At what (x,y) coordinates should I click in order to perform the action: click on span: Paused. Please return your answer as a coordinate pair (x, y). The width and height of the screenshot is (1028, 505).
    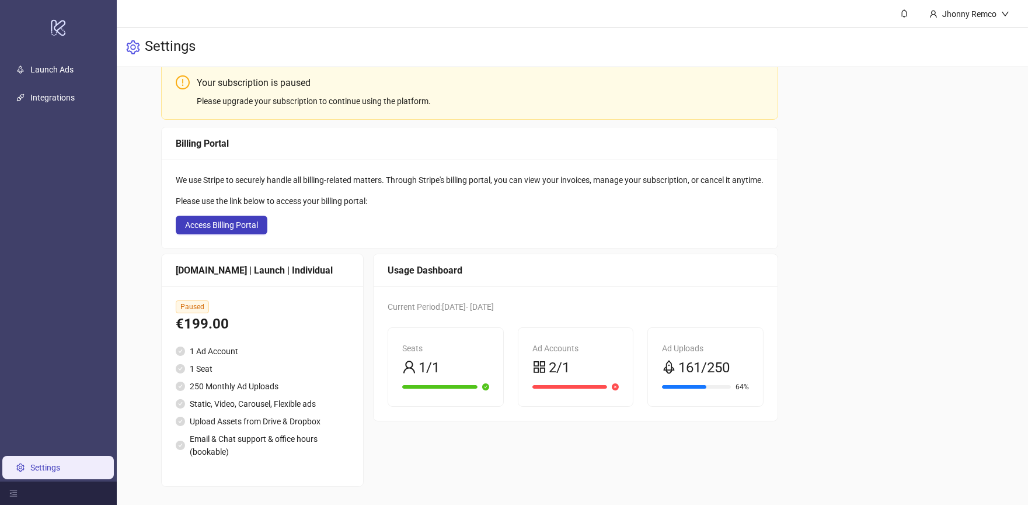
    Looking at the image, I should click on (192, 307).